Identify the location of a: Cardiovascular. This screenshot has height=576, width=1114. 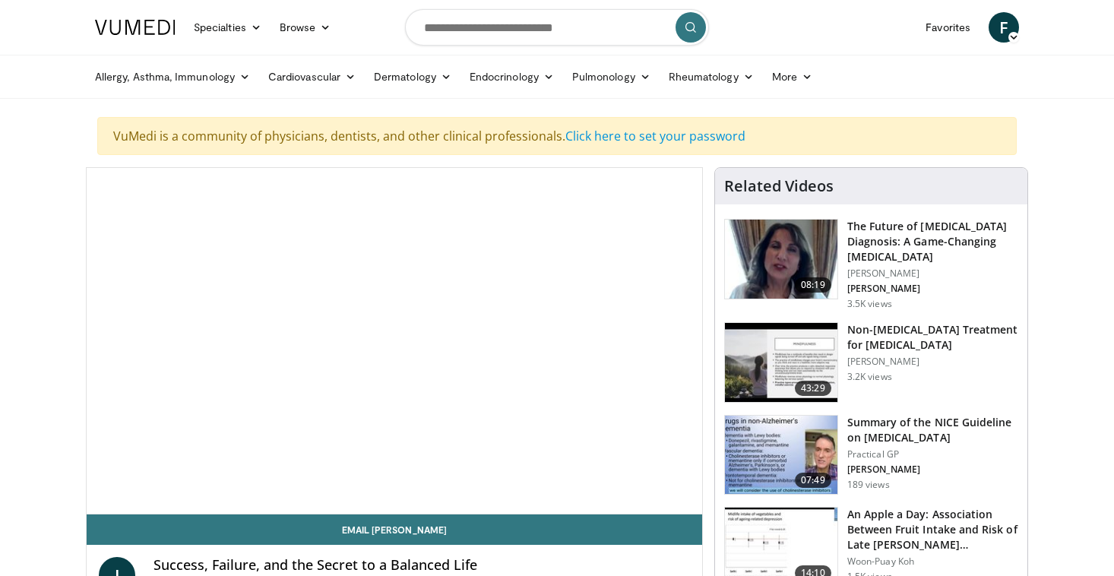
(312, 77).